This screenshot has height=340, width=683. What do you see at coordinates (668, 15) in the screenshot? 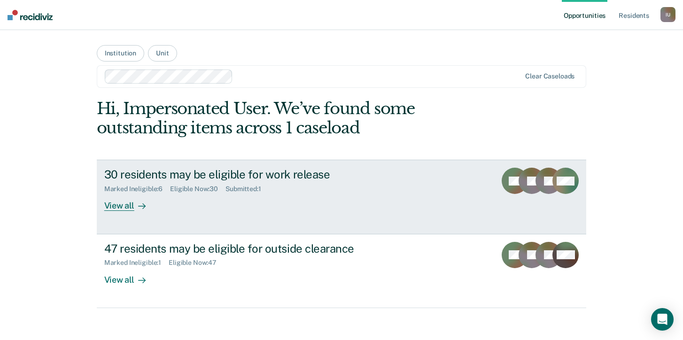
I see `button: IU` at bounding box center [668, 15].